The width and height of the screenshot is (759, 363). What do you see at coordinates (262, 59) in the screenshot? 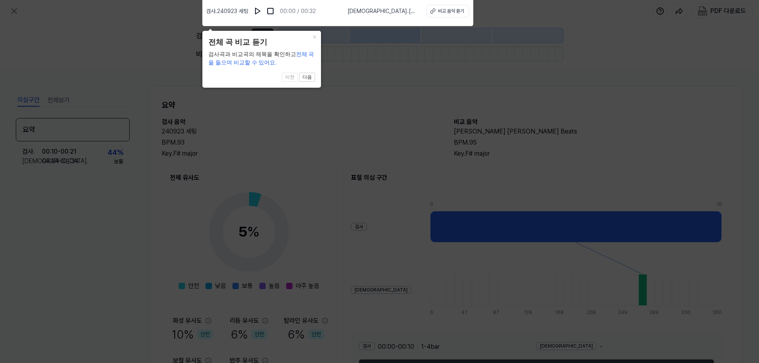
I see `div: 검사곡과 비교곡의 제목을 확인하고` at bounding box center [262, 59].